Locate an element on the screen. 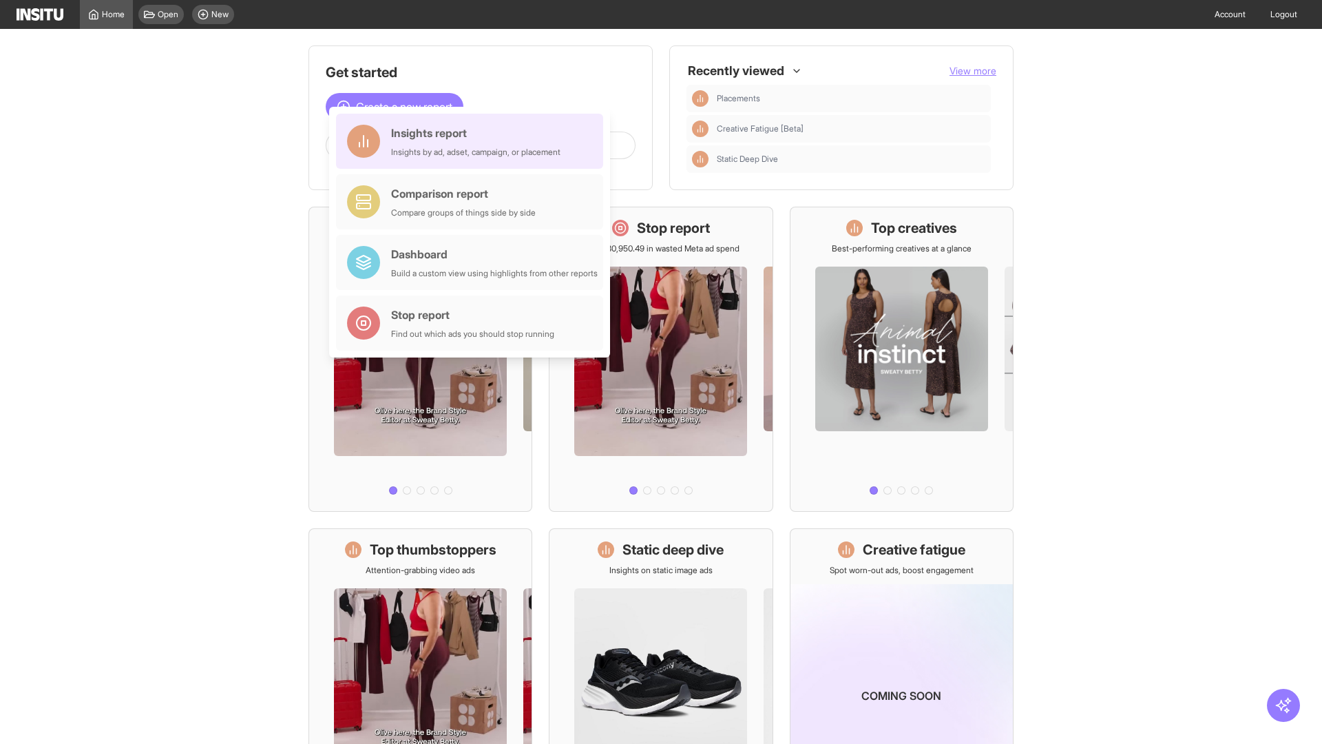 The image size is (1322, 744). div: Comparison report is located at coordinates (463, 193).